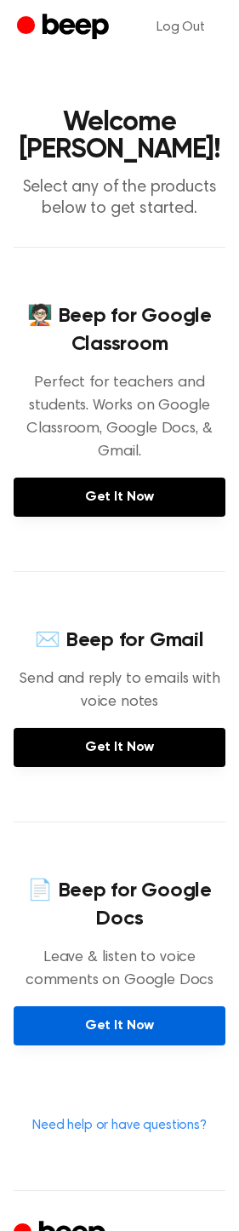 The height and width of the screenshot is (1231, 239). Describe the element at coordinates (119, 330) in the screenshot. I see `h4: 🧑🏻‍🏫 Beep for Google Classroom` at that location.